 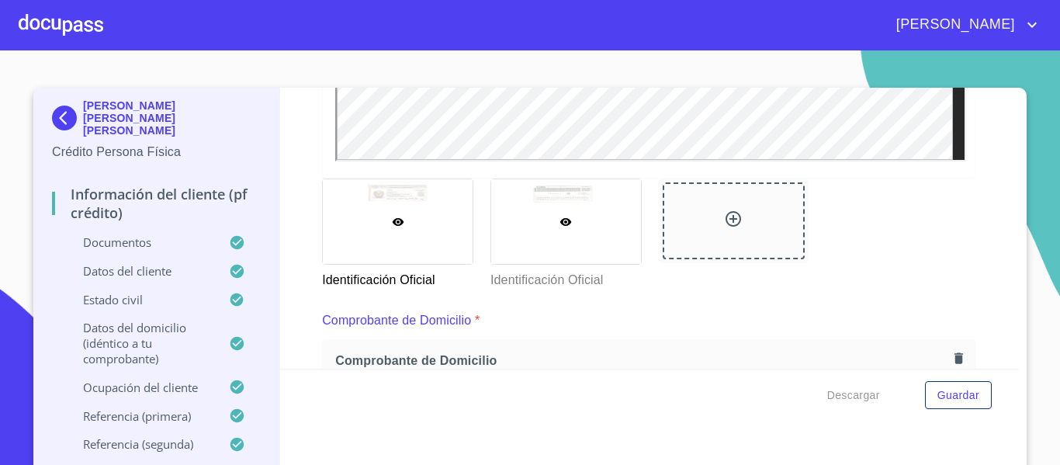 I want to click on p: Crédito Persona Física, so click(x=156, y=152).